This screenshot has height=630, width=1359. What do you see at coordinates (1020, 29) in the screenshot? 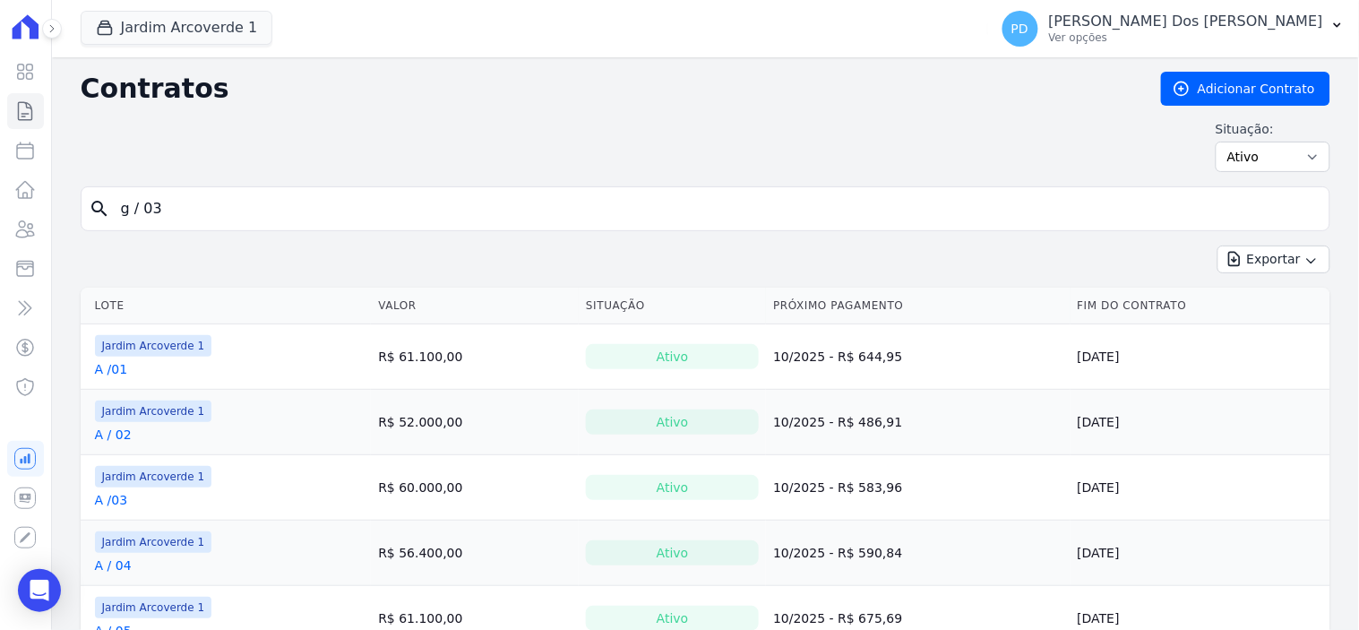
I see `span: PD` at bounding box center [1020, 29].